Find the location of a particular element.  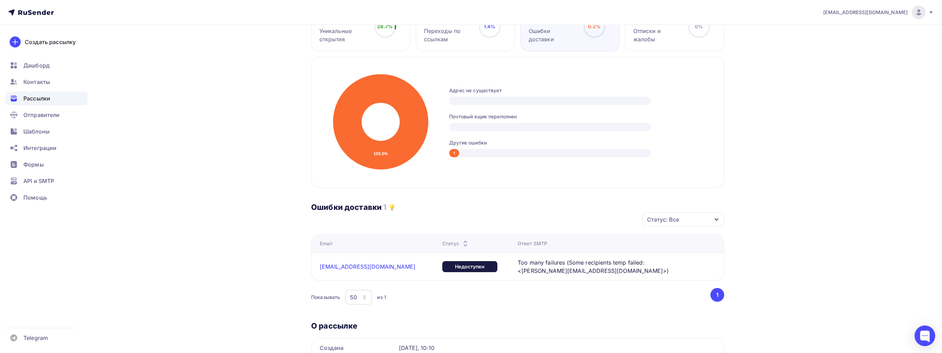

div: Создать рассылку is located at coordinates (50, 42).